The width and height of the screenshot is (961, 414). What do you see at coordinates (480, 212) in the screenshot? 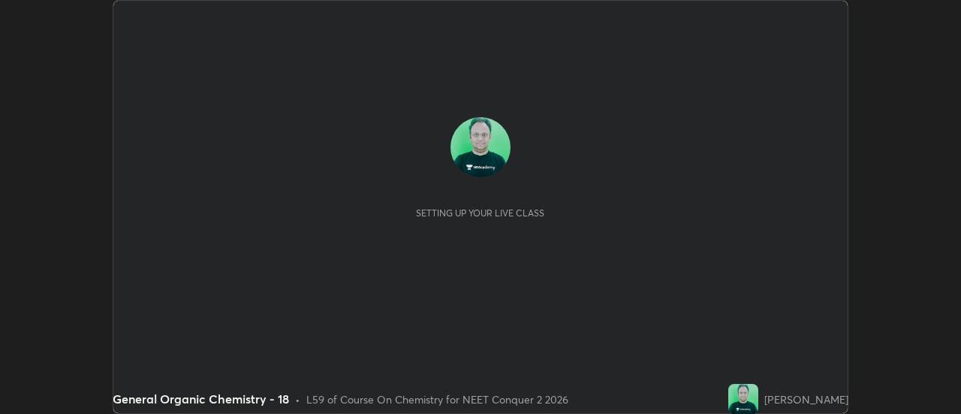
I see `div: Setting up your live class` at bounding box center [480, 212].